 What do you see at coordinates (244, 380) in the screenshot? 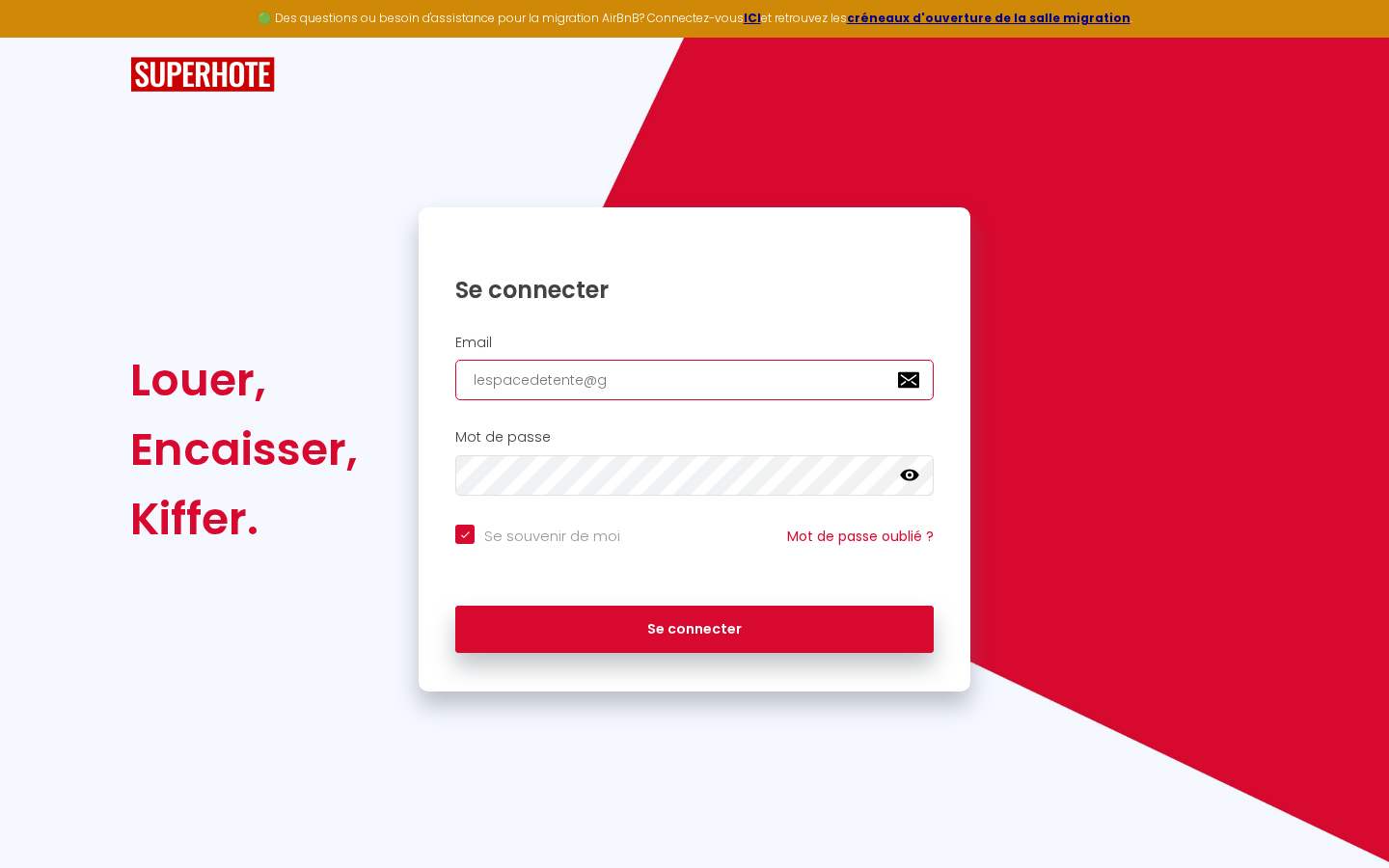
I see `div: Louer,` at bounding box center [244, 380].